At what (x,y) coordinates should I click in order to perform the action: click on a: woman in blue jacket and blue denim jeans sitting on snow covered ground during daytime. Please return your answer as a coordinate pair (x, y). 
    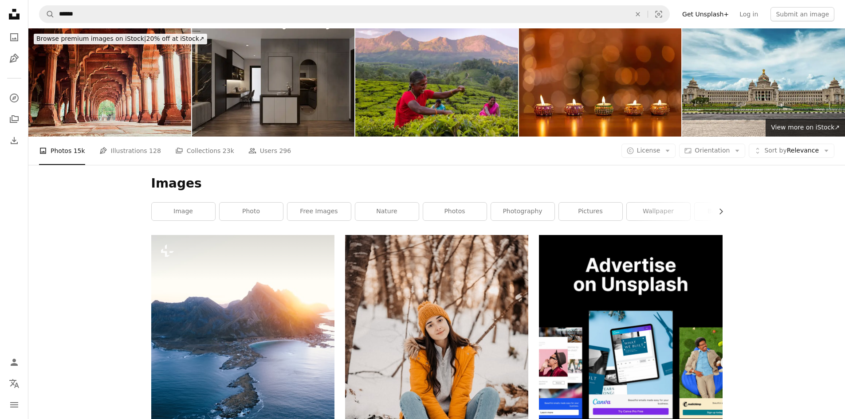
    Looking at the image, I should click on (437, 373).